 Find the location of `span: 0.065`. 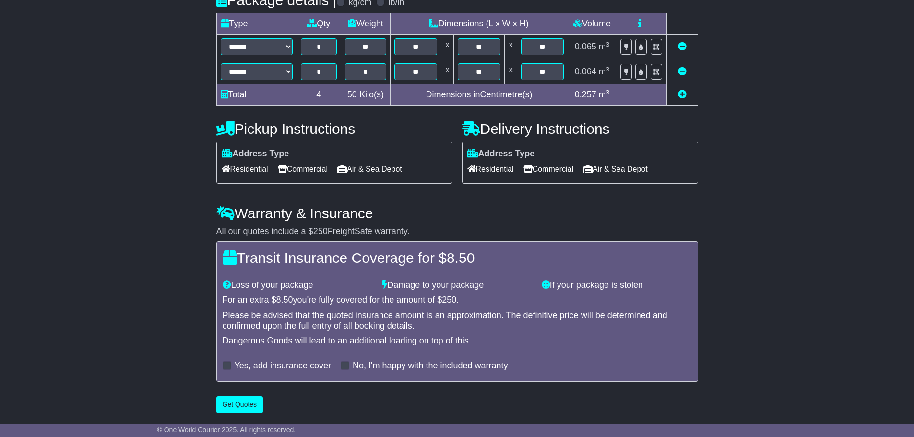

span: 0.065 is located at coordinates (585, 47).